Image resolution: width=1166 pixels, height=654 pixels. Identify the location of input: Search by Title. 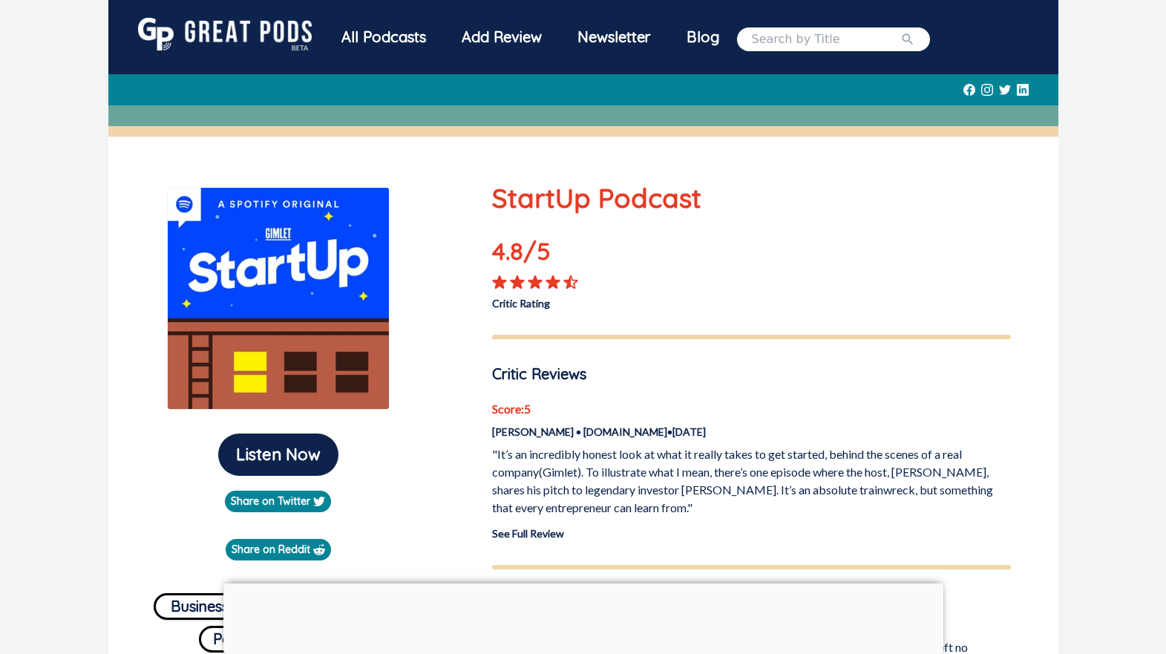
(826, 39).